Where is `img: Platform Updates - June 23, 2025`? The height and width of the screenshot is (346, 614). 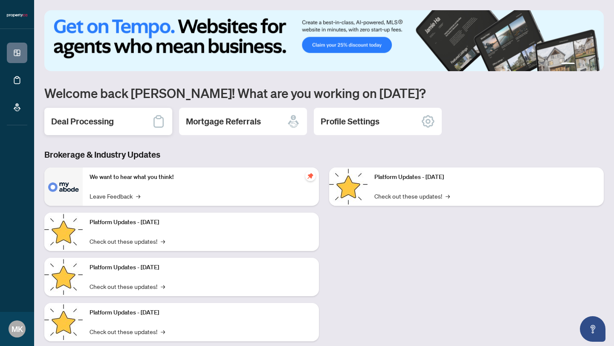
img: Platform Updates - June 23, 2025 is located at coordinates (348, 187).